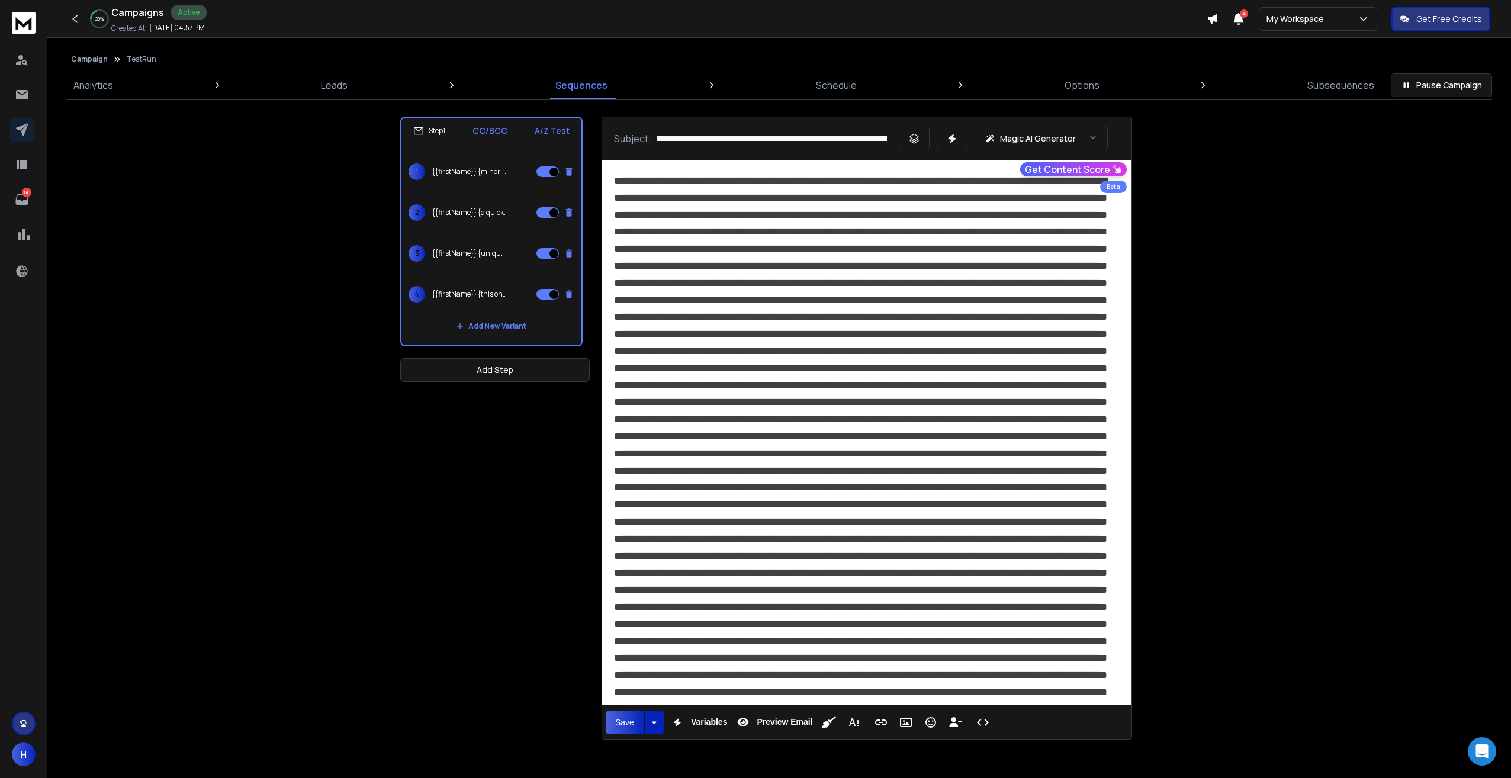 The image size is (1511, 778). Describe the element at coordinates (1482, 751) in the screenshot. I see `div: Open Intercom Messenger` at that location.